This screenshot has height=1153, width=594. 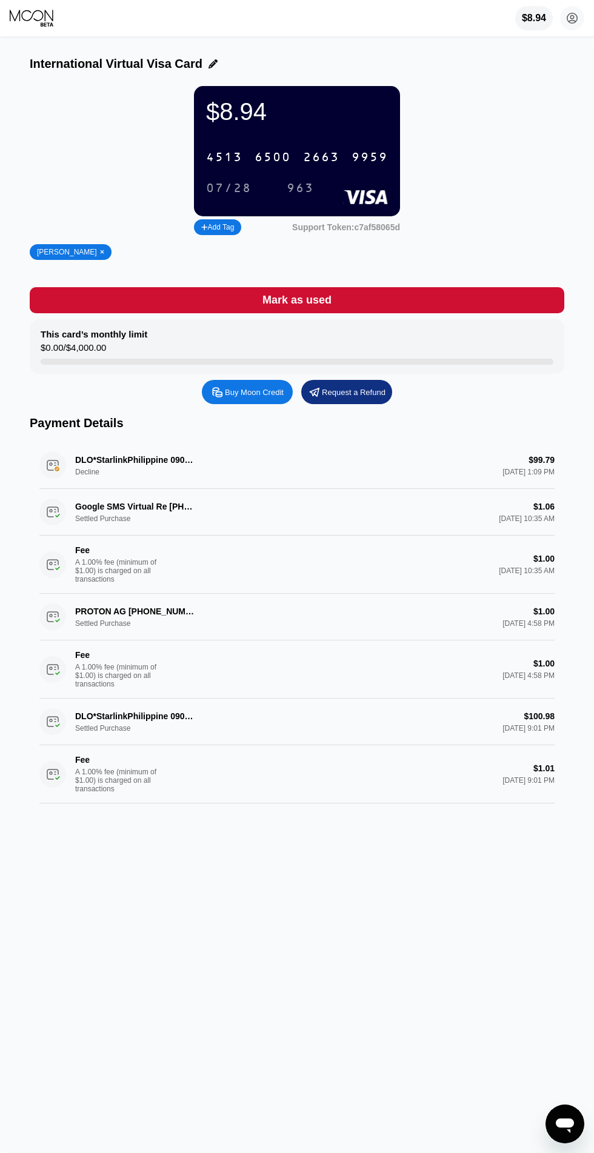 I want to click on div: 4513650026639959, so click(x=297, y=157).